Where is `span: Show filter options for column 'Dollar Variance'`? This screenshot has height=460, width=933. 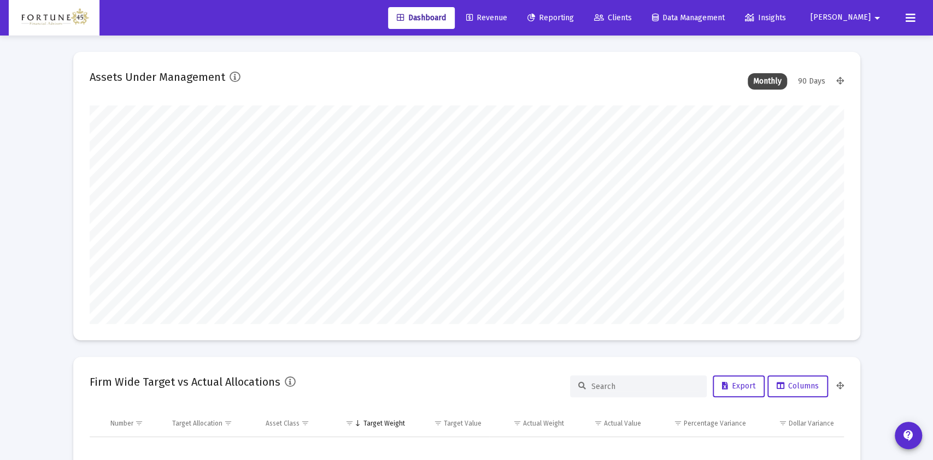 span: Show filter options for column 'Dollar Variance' is located at coordinates (783, 423).